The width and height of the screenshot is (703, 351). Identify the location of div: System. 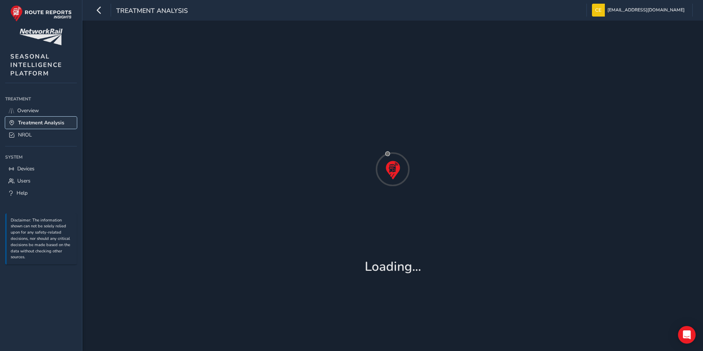
(41, 157).